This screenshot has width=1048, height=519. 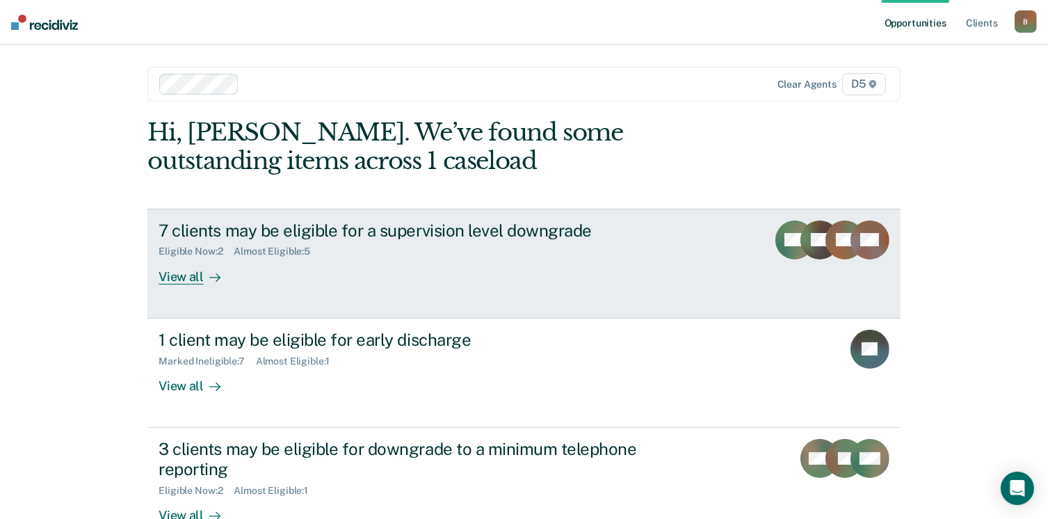 I want to click on div: Clear agents, so click(x=807, y=84).